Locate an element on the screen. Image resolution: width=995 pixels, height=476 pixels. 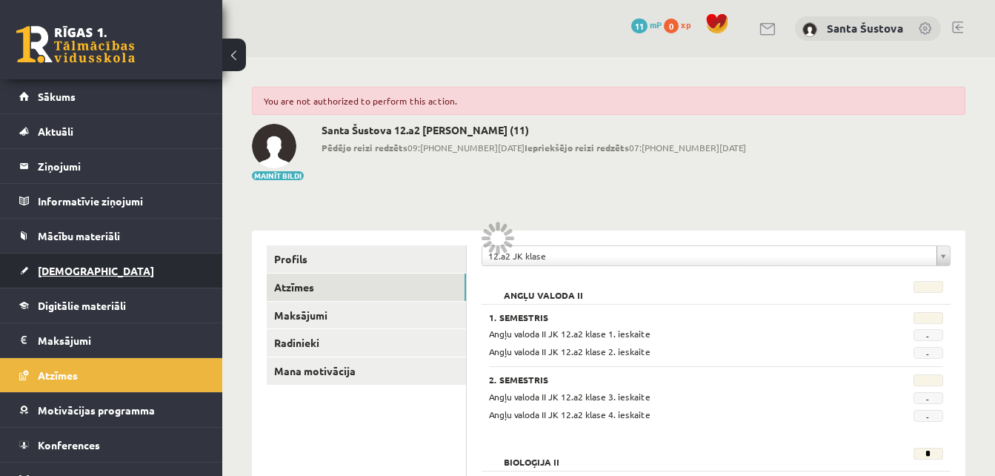
a: 12.a2 JK klase is located at coordinates (716, 256).